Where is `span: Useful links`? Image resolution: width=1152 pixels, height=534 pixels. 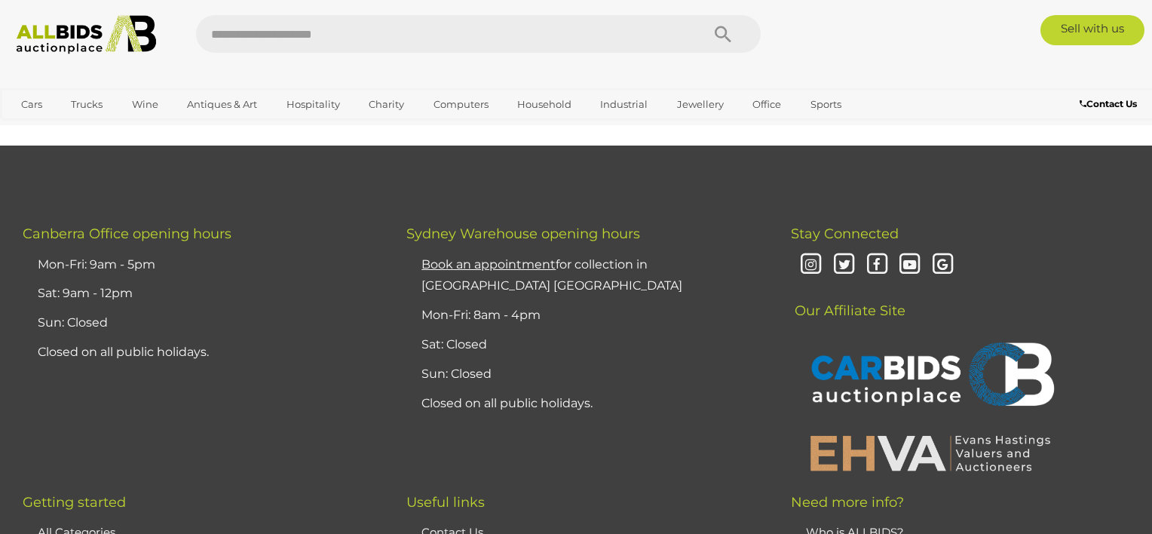
span: Useful links is located at coordinates (446, 502).